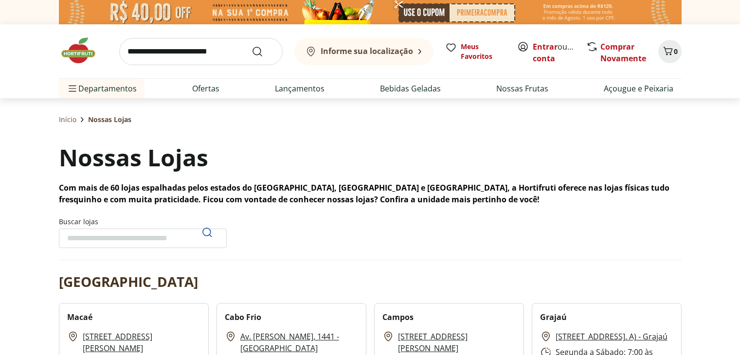  Describe the element at coordinates (398, 317) in the screenshot. I see `h2: Campos` at that location.